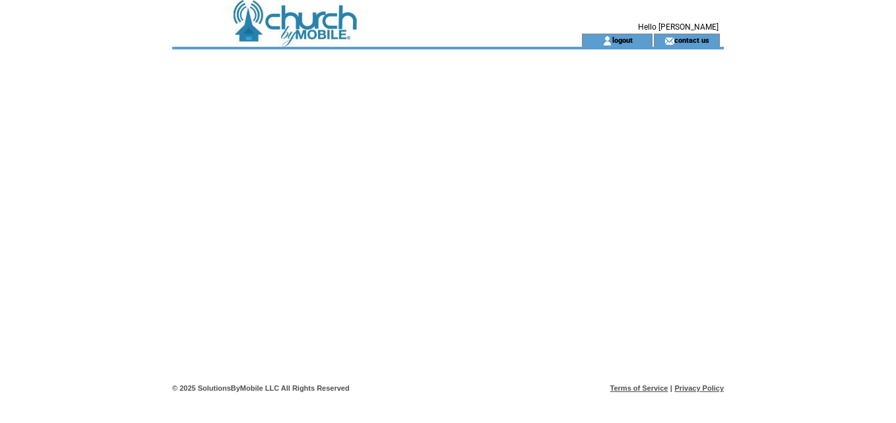  What do you see at coordinates (607, 41) in the screenshot?
I see `img: account_icon.gif` at bounding box center [607, 41].